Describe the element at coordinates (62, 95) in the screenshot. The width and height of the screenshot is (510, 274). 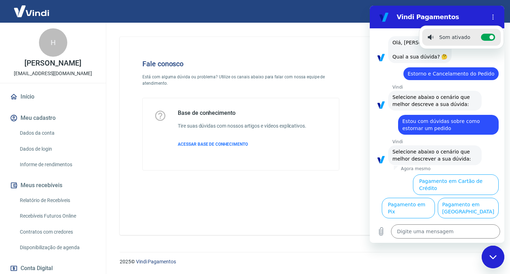
I see `span: Selecione abaixo o cenário que melhor descreve a sua dúvida:` at that location.